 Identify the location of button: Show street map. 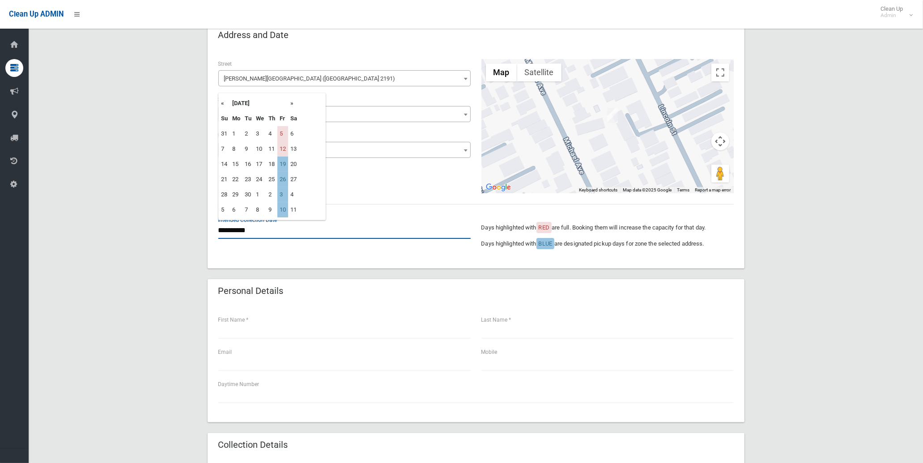
(501, 72).